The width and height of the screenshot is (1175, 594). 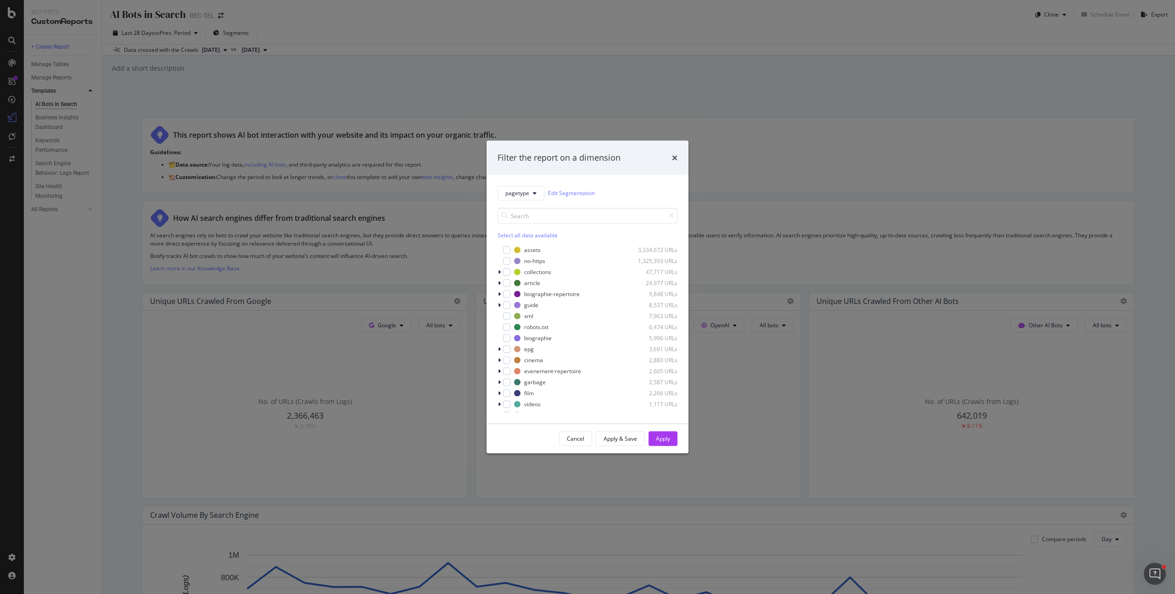 I want to click on div: 6,474 URLs, so click(x=655, y=327).